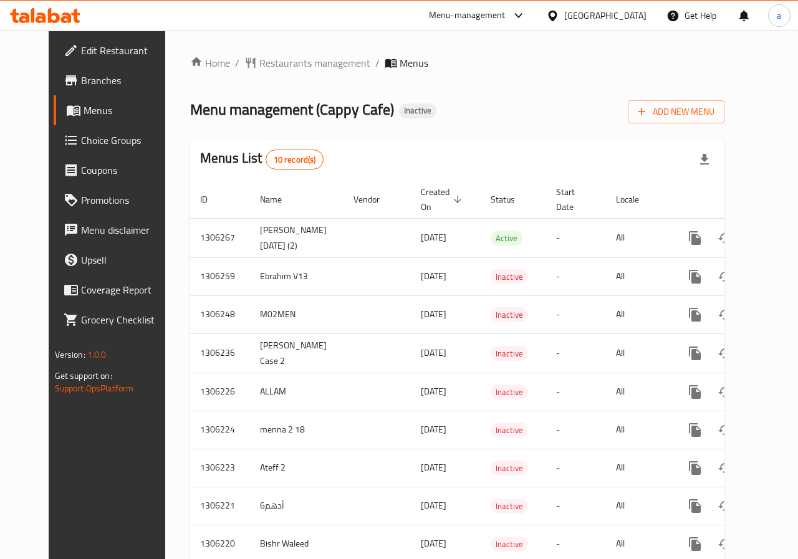 This screenshot has height=559, width=798. I want to click on span: 1.0.0, so click(97, 355).